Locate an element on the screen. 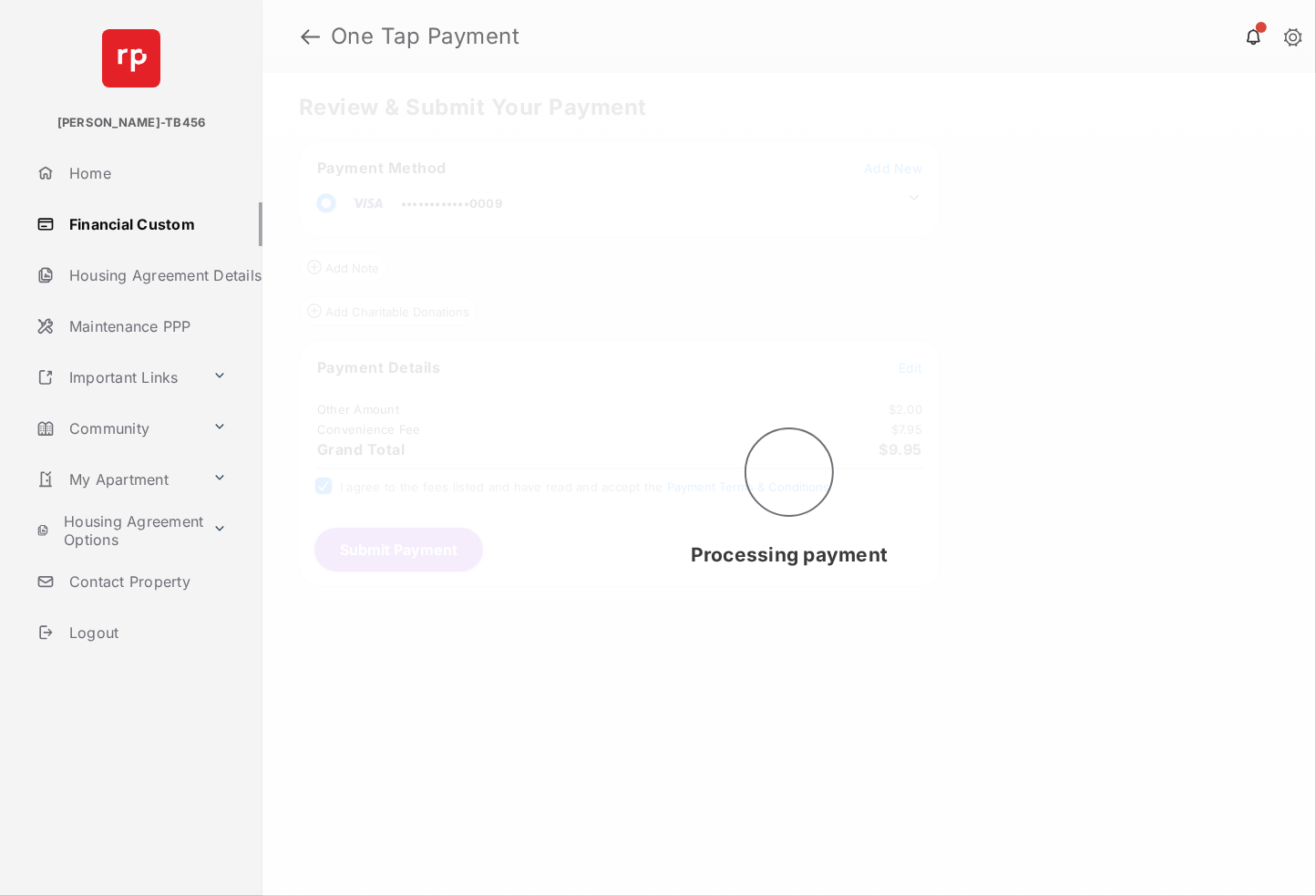 The height and width of the screenshot is (896, 1316). a: Home is located at coordinates (146, 173).